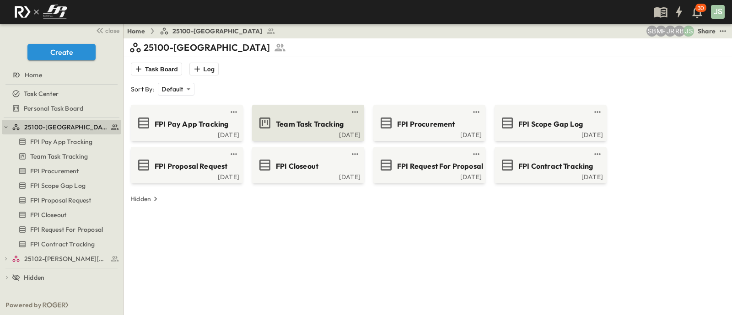  Describe the element at coordinates (60, 108) in the screenshot. I see `a: Personal Task Board` at that location.